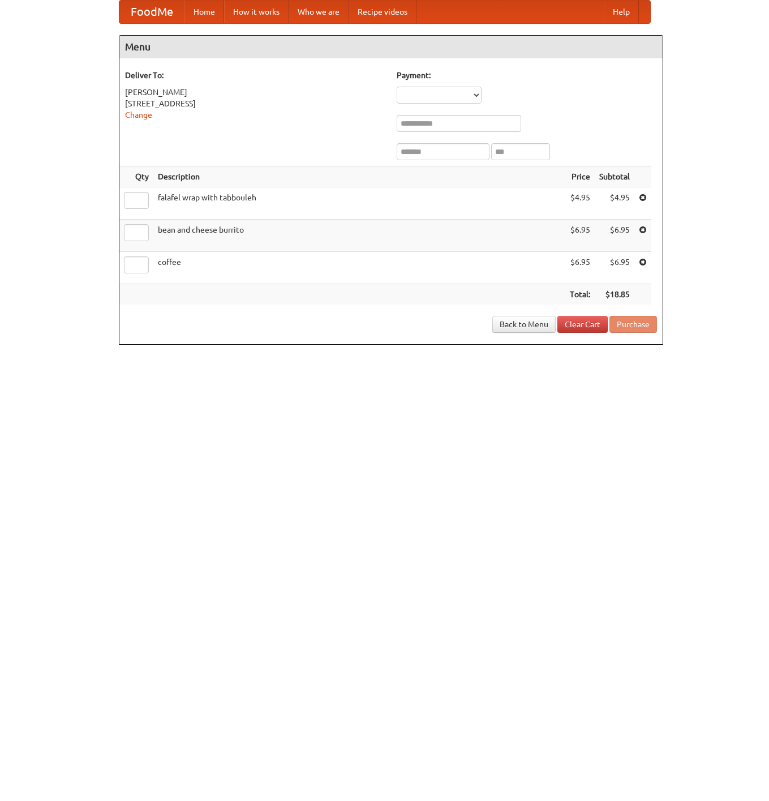  I want to click on td: falafel wrap with tabbouleh, so click(359, 203).